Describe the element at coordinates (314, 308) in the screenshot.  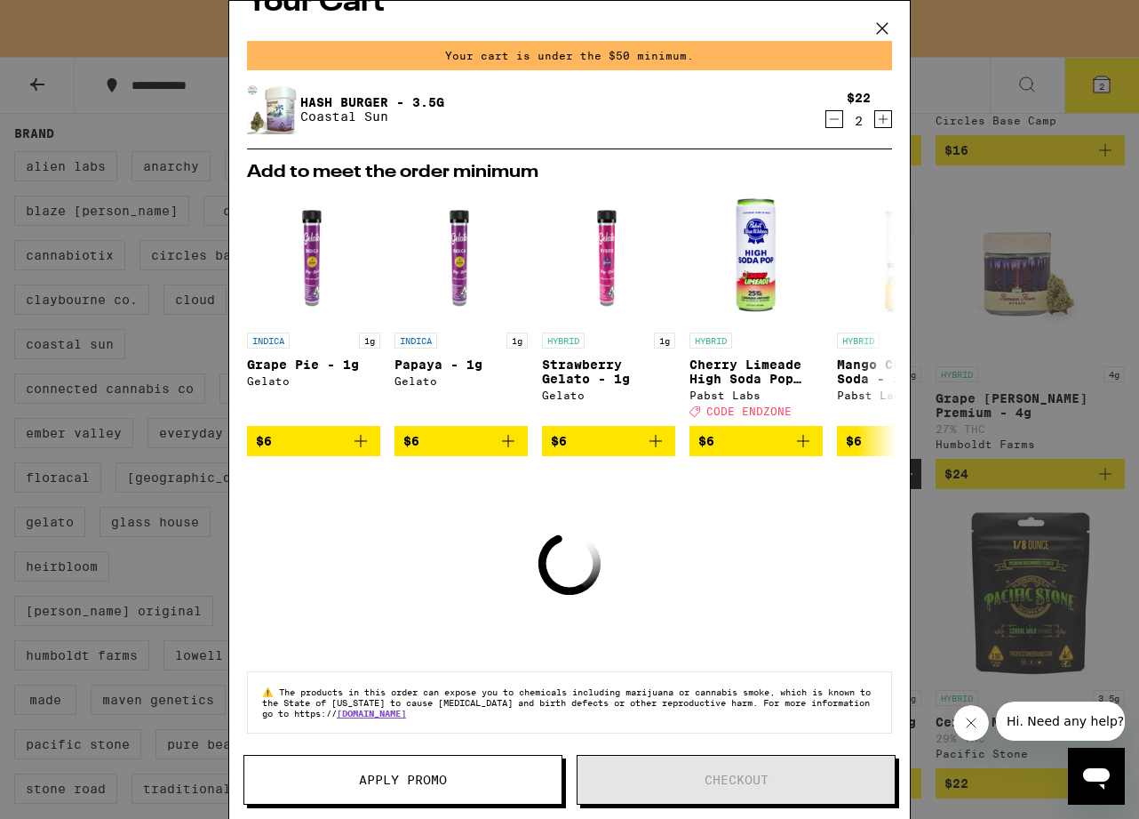
I see `a: Open page for Grape Pie - 1g from Gelato` at that location.